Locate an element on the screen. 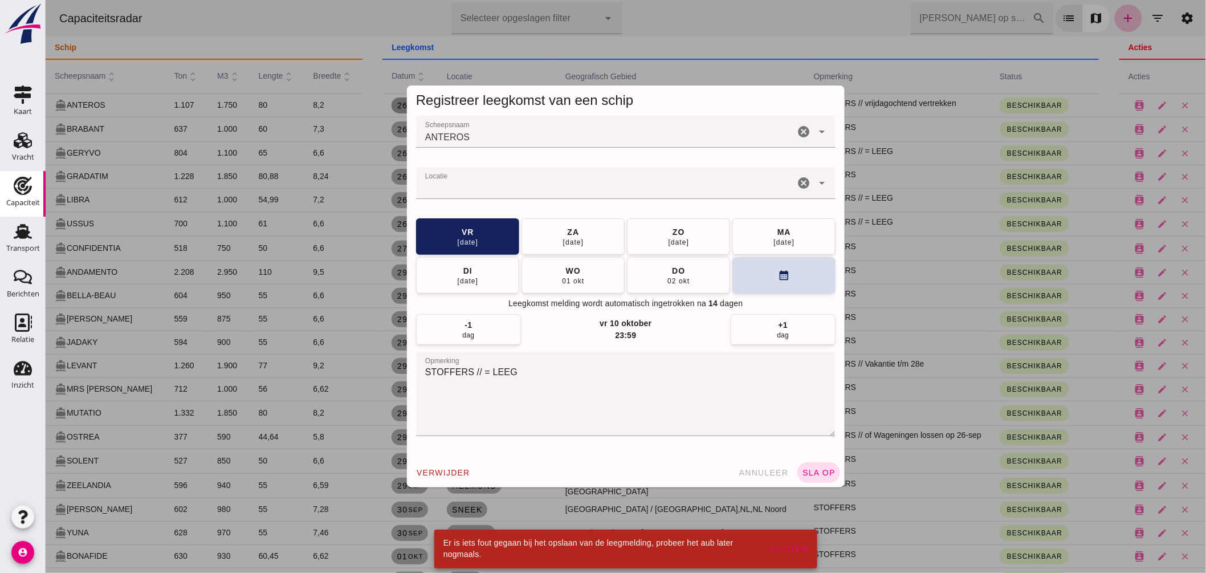  div: 23:59 is located at coordinates (579, 335).